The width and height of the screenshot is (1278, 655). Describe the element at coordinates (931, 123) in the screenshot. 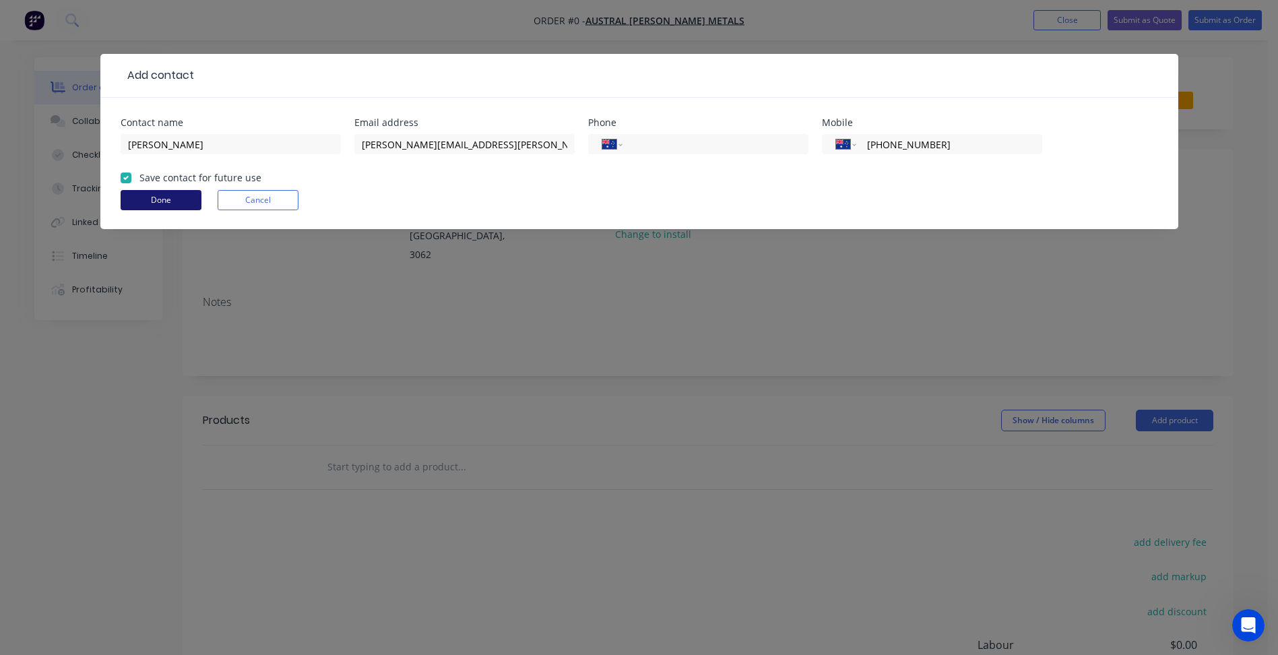

I see `div: Mobile` at that location.